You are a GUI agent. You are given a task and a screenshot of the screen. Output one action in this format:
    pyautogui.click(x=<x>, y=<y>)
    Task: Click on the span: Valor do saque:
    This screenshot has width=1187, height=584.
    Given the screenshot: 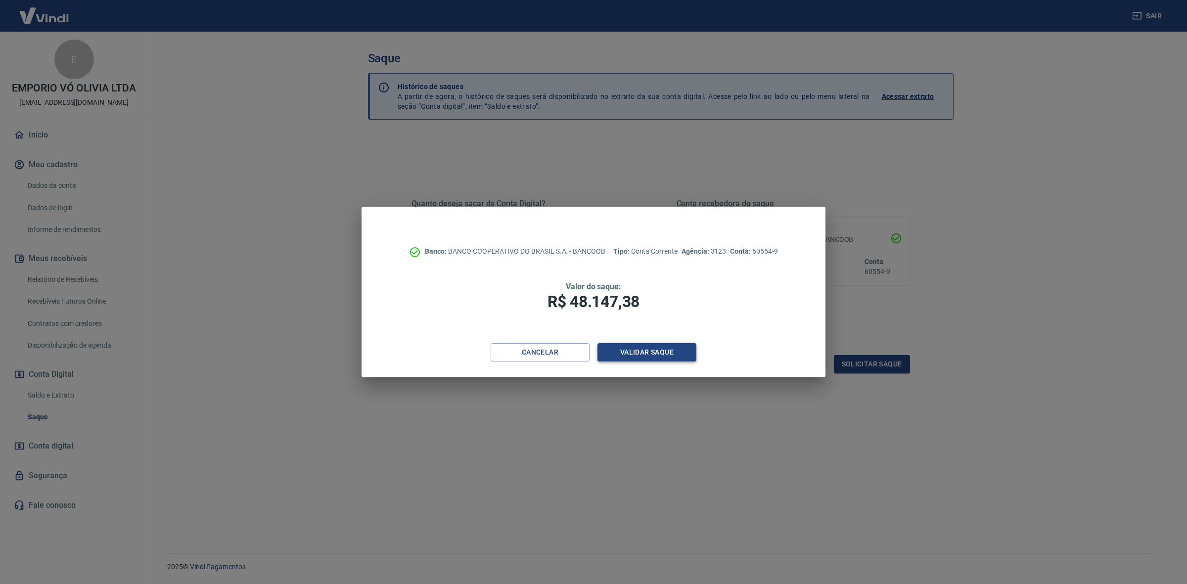 What is the action you would take?
    pyautogui.click(x=594, y=286)
    